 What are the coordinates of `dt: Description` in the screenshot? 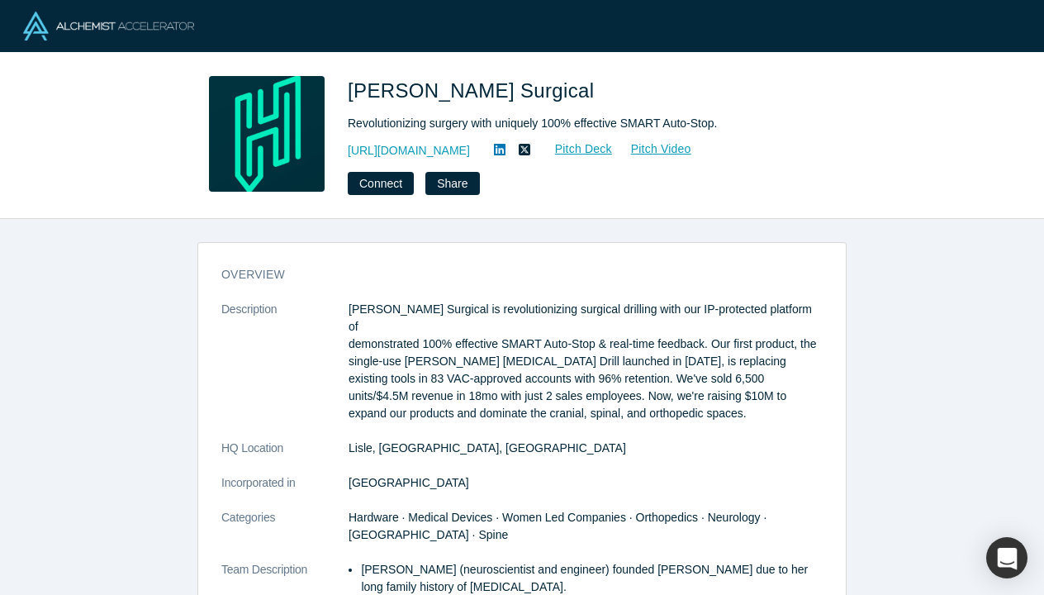 It's located at (285, 370).